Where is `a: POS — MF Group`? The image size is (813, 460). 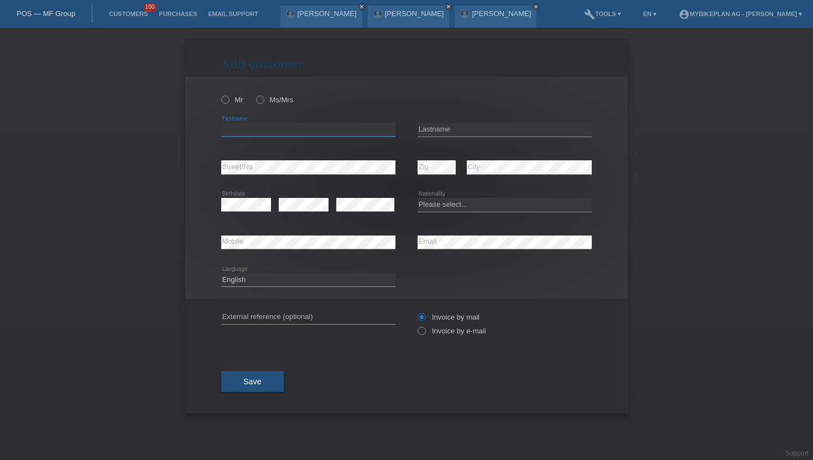 a: POS — MF Group is located at coordinates (46, 13).